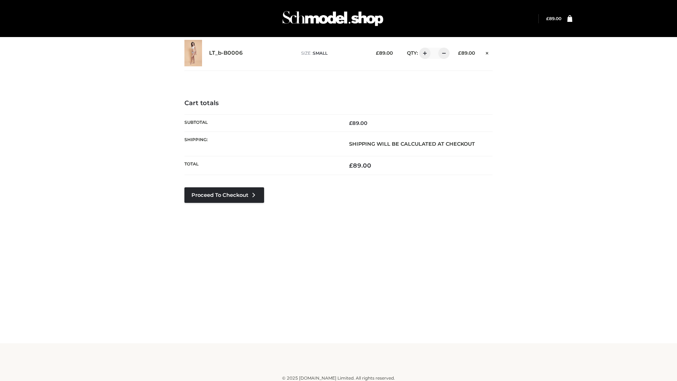 The image size is (677, 381). I want to click on img: LT_b-B0006 - SMALL, so click(193, 53).